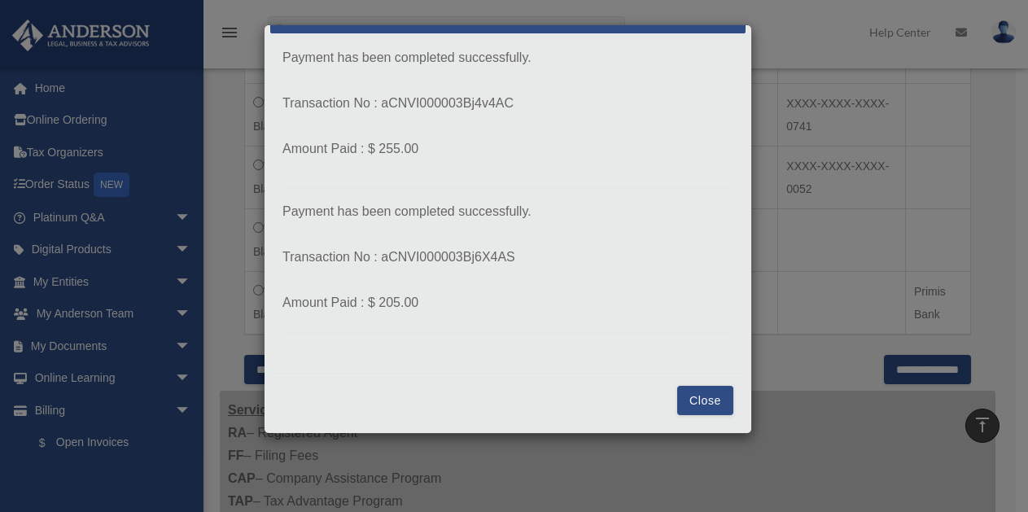 This screenshot has width=1028, height=512. What do you see at coordinates (508, 149) in the screenshot?
I see `p: Amount Paid : $ 255.00` at bounding box center [508, 149].